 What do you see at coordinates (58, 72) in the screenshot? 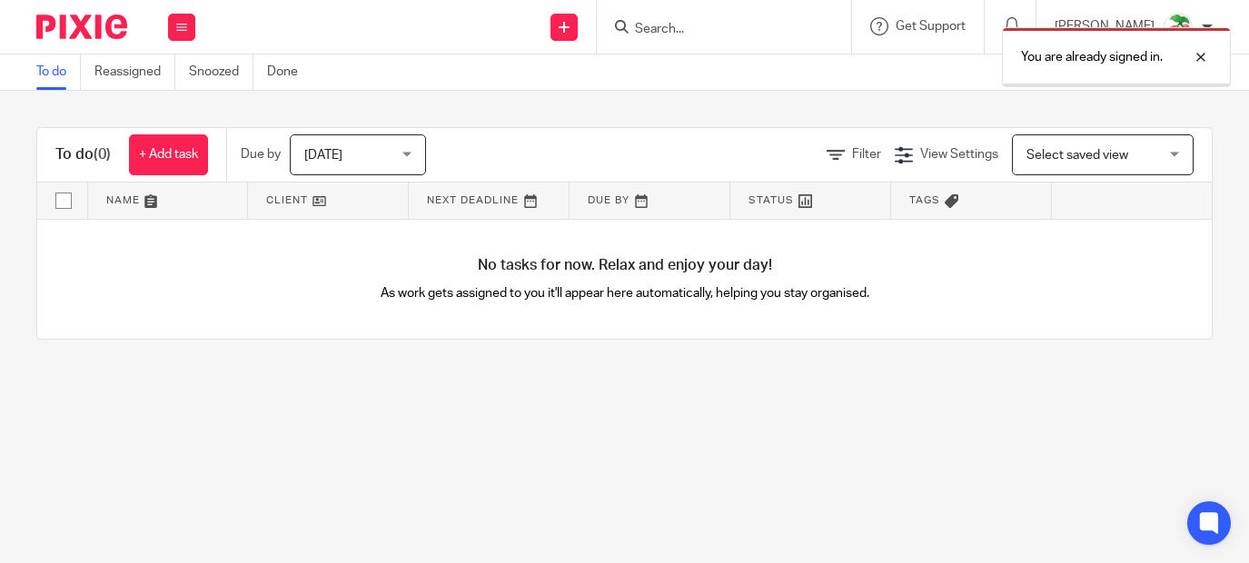
I see `a: To do` at bounding box center [58, 72].